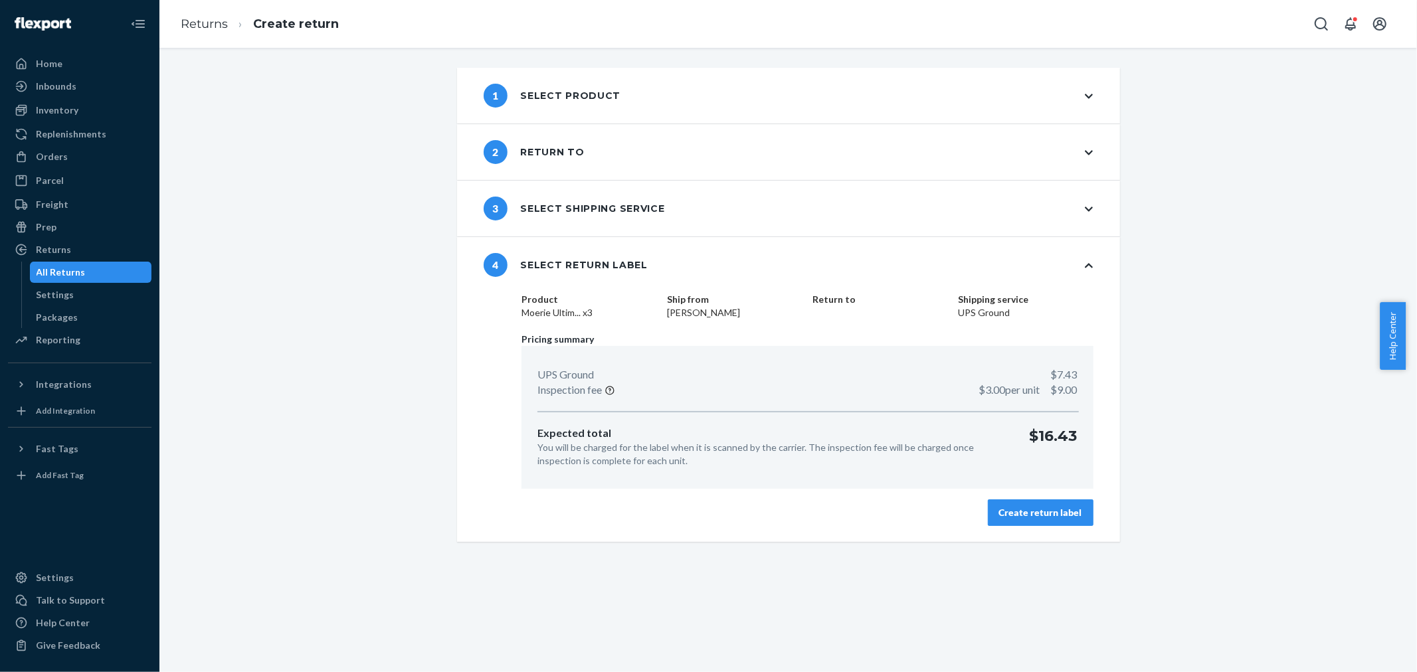 The height and width of the screenshot is (672, 1417). I want to click on div: Select return label, so click(565, 265).